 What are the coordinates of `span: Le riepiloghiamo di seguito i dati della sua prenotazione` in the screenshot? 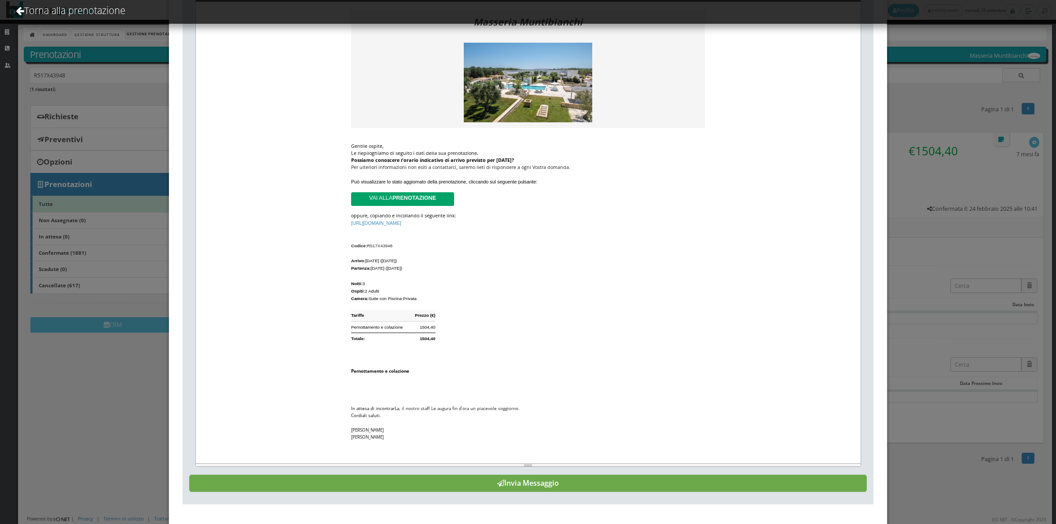 It's located at (414, 153).